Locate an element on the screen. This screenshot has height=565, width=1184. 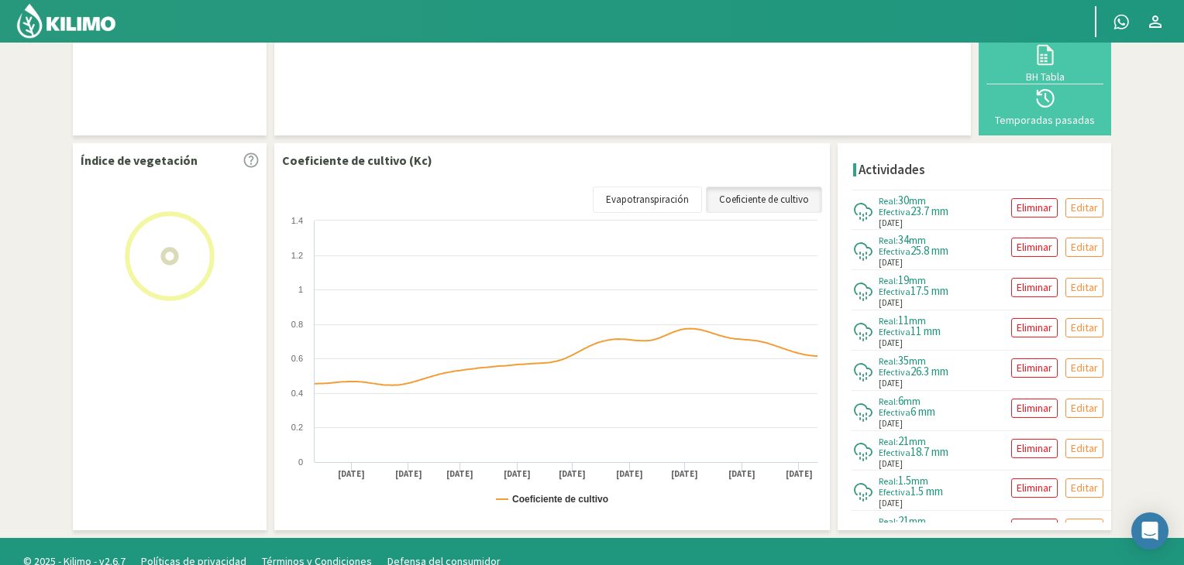
span: 19 is located at coordinates (903, 280).